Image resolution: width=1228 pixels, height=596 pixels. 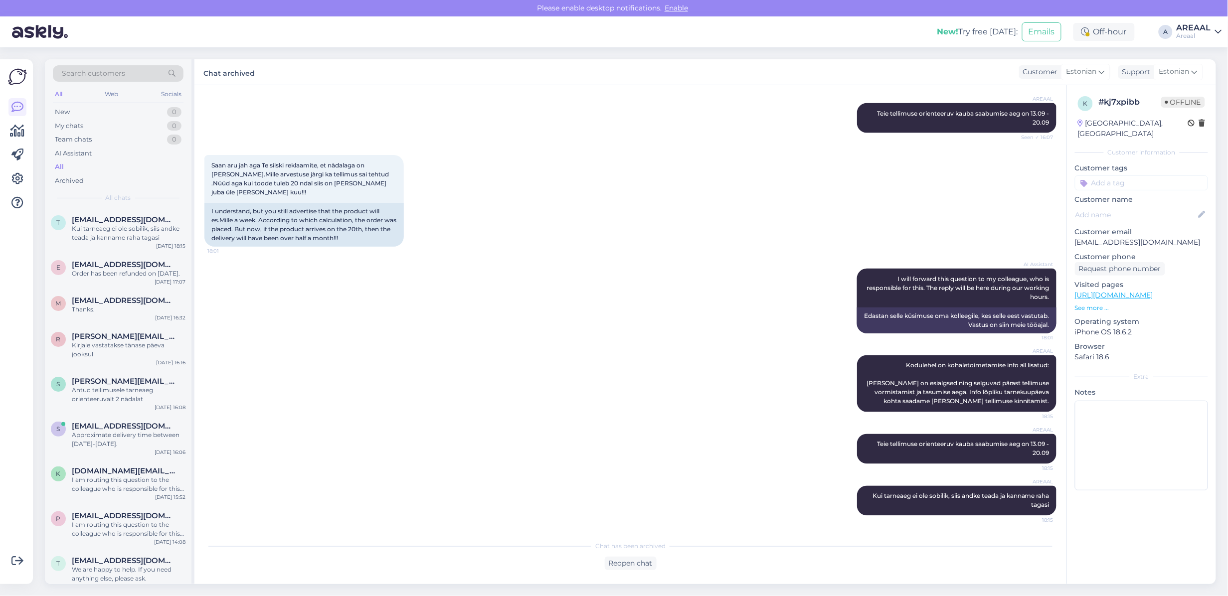 I want to click on div: New, so click(x=62, y=112).